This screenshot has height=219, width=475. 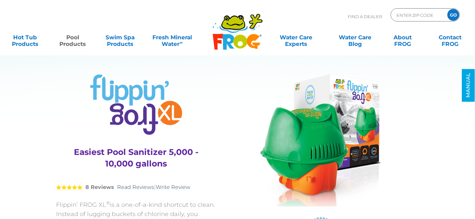 What do you see at coordinates (296, 37) in the screenshot?
I see `a: Water CareExperts` at bounding box center [296, 37].